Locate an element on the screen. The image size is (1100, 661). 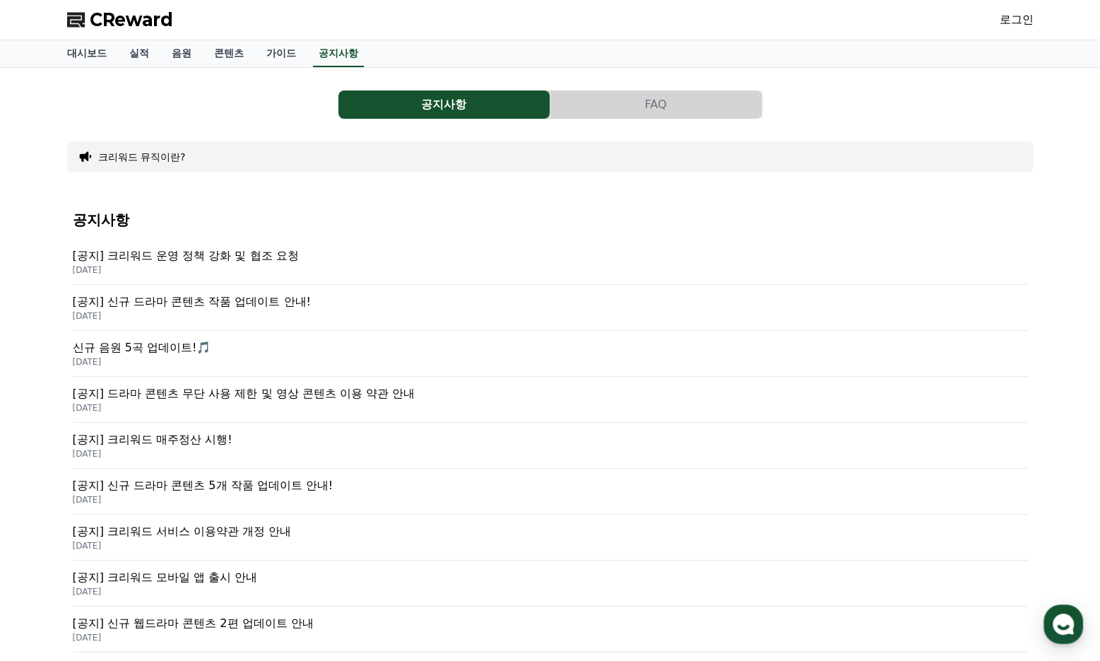
p: [공지] 크리워드 모바일 앱 출시 안내 is located at coordinates (550, 577).